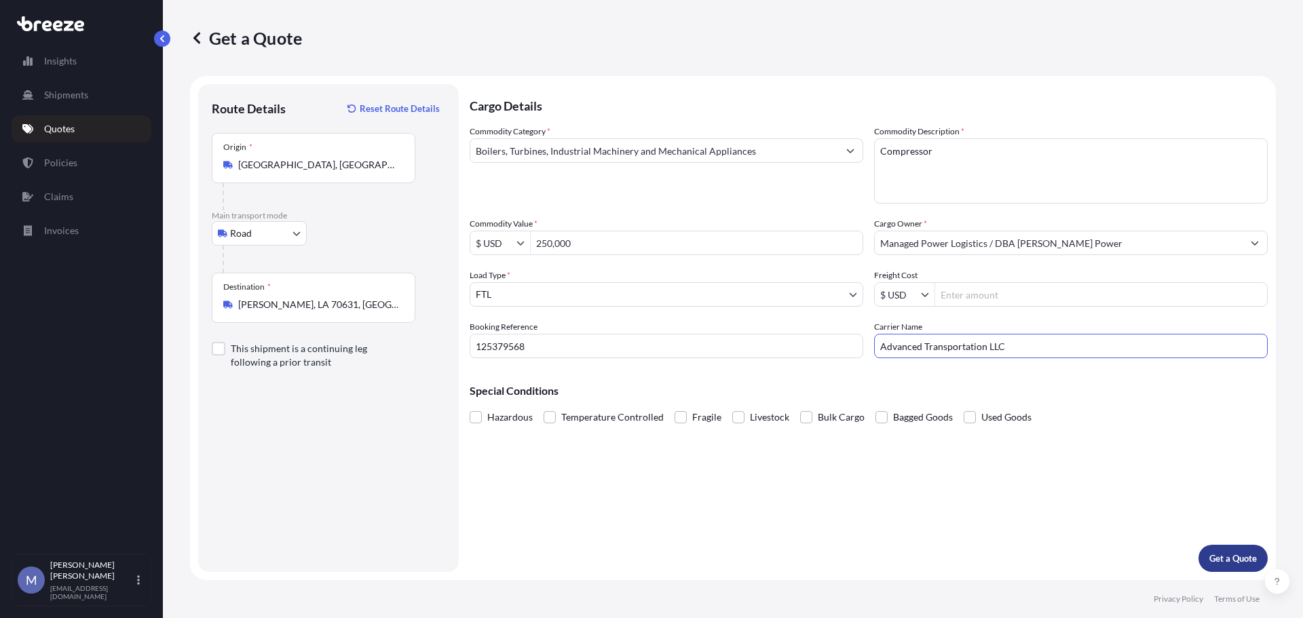 The image size is (1303, 618). I want to click on input: Origin, so click(318, 165).